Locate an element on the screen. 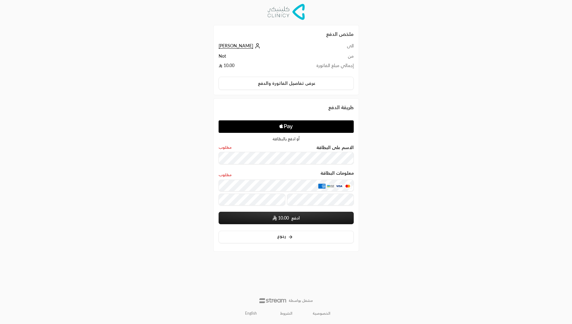  a: الخصوصية is located at coordinates (321, 313).